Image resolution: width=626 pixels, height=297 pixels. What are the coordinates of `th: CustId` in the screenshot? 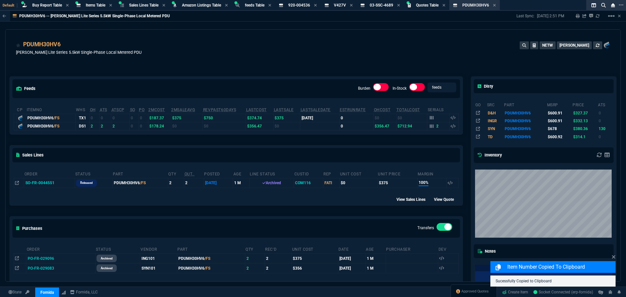 It's located at (309, 173).